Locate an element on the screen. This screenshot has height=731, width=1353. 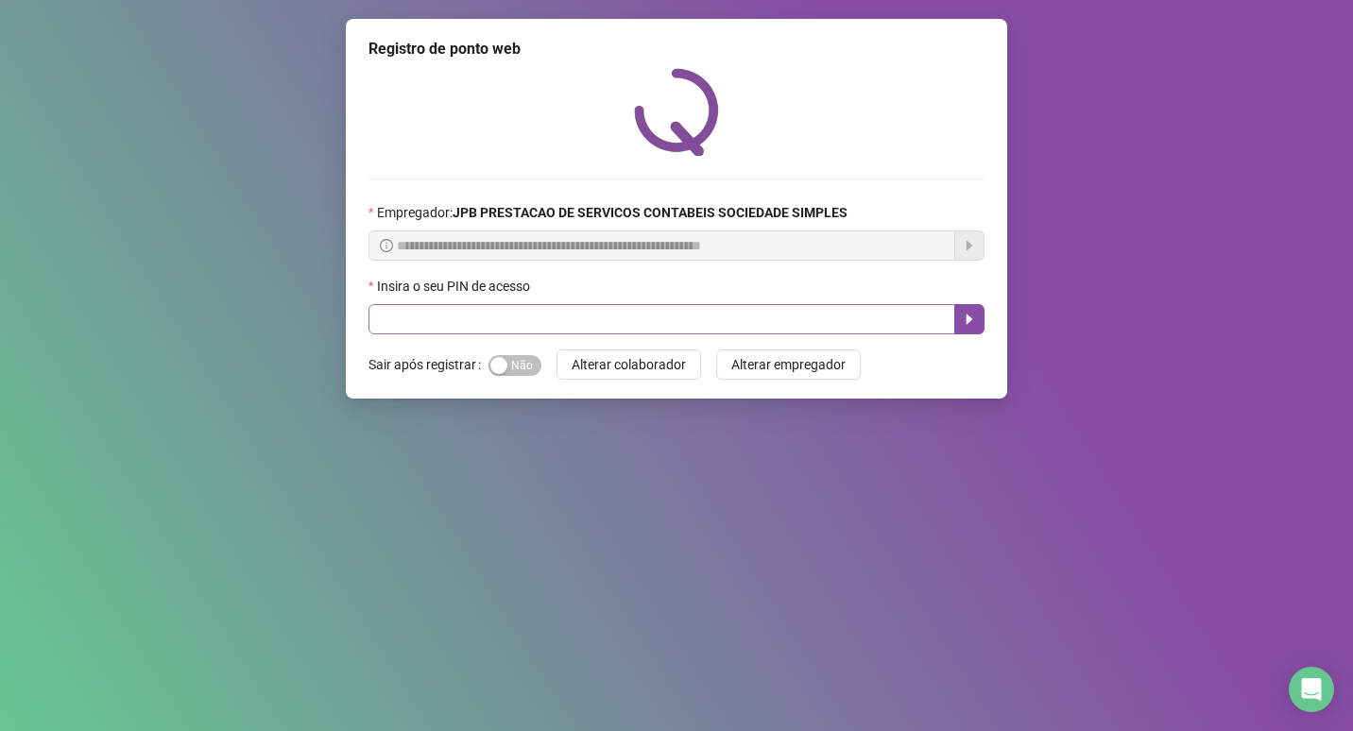
span: Alterar colaborador is located at coordinates (628, 365).